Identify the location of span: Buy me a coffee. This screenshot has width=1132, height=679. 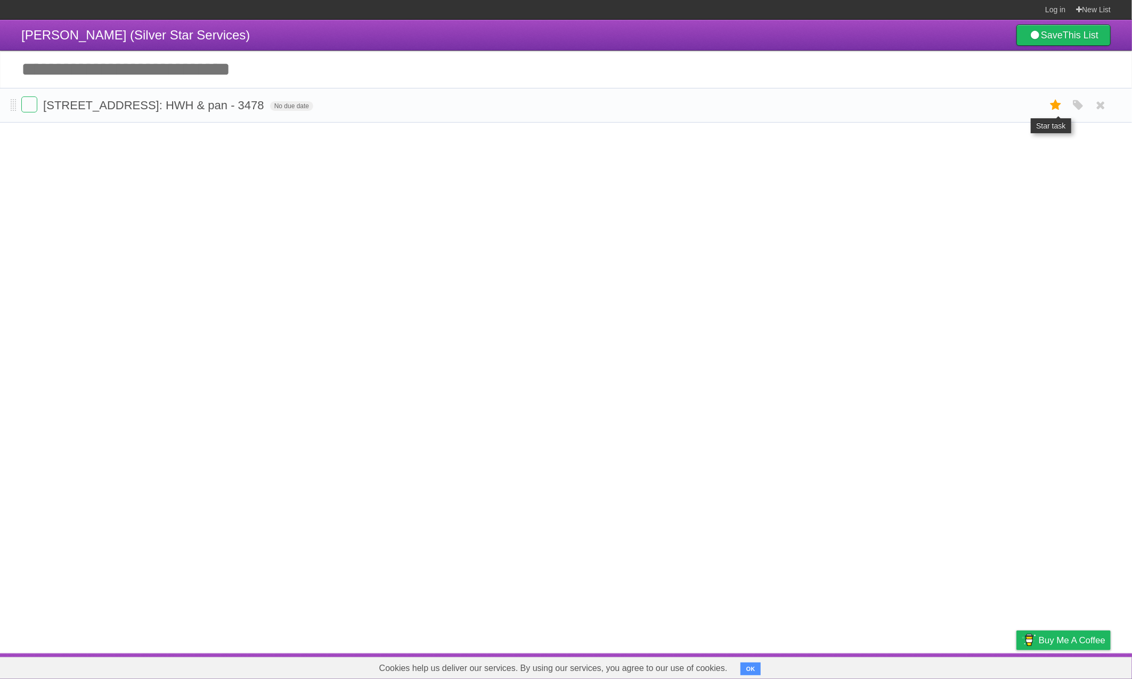
(1072, 640).